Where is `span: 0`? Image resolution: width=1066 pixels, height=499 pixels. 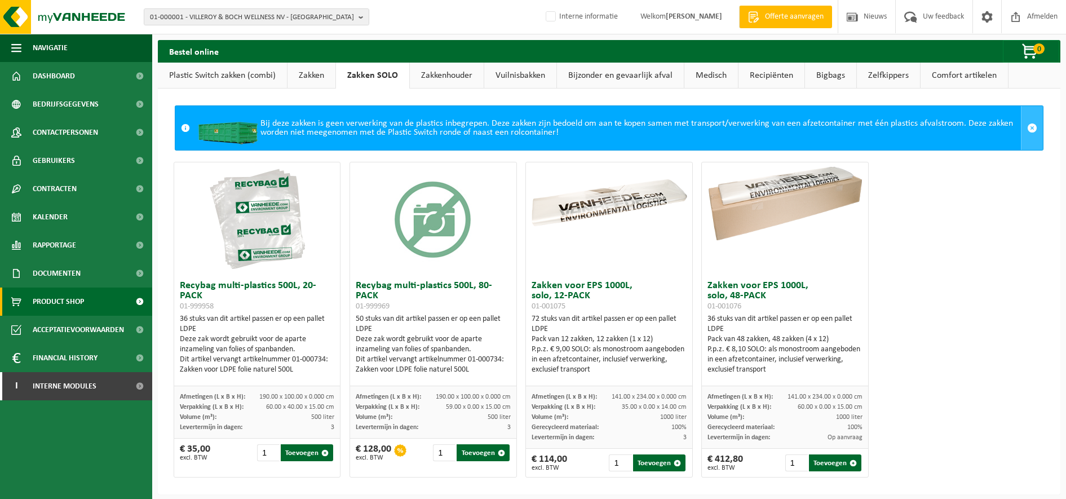 span: 0 is located at coordinates (1039, 48).